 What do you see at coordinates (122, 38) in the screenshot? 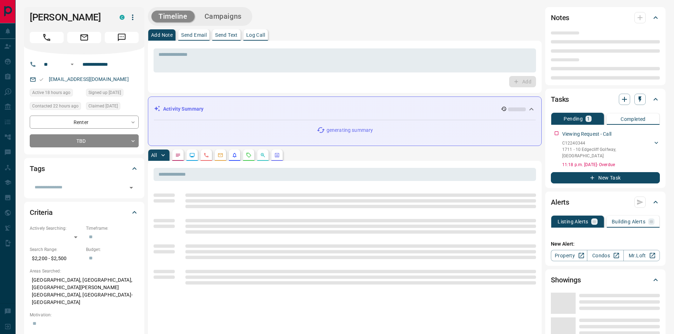
I see `span: Message` at bounding box center [122, 38].